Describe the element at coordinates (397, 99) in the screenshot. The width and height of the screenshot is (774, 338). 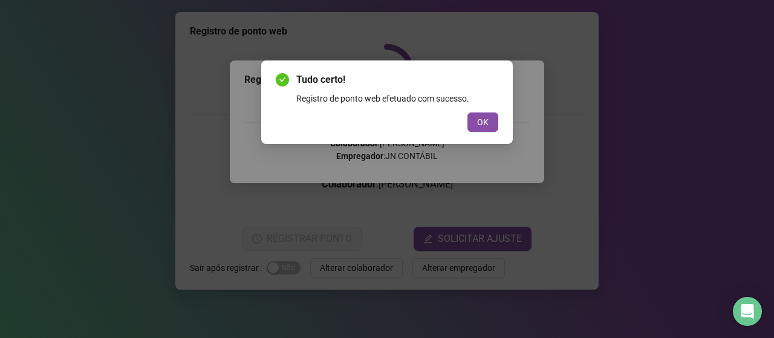
I see `div: Registro de ponto web efetuado com sucesso.` at that location.